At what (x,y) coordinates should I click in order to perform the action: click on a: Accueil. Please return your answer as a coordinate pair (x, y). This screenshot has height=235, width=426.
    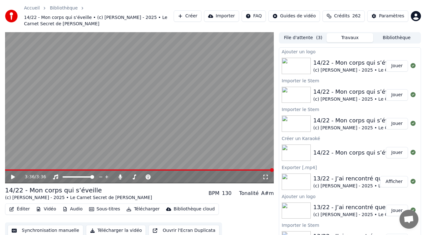
    Looking at the image, I should click on (32, 8).